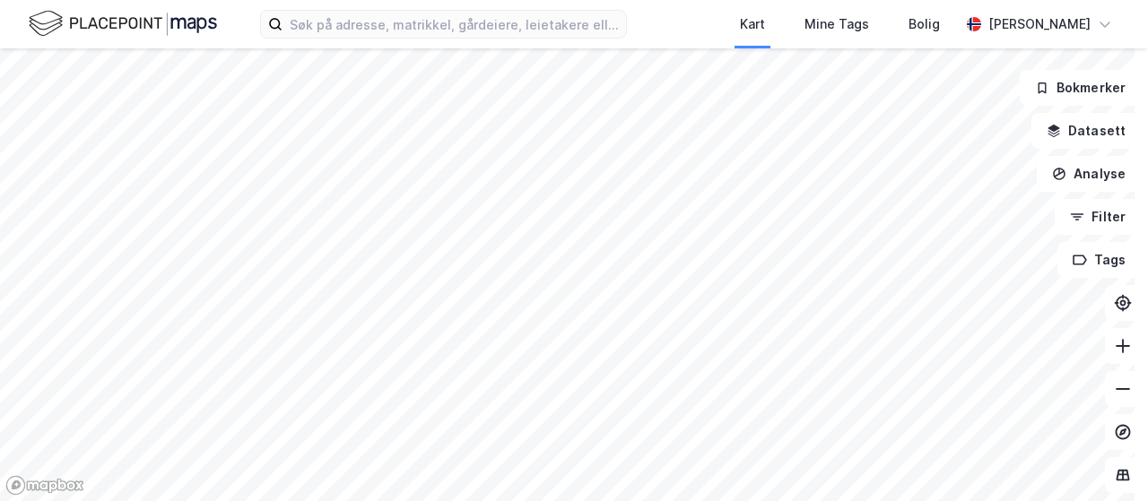  What do you see at coordinates (837, 24) in the screenshot?
I see `div: Mine Tags` at bounding box center [837, 24].